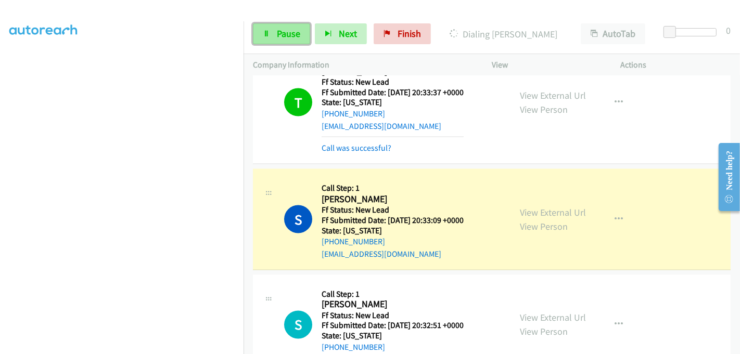 Image resolution: width=740 pixels, height=354 pixels. What do you see at coordinates (19, 41) in the screenshot?
I see `div: Open Resource Center` at bounding box center [19, 41].